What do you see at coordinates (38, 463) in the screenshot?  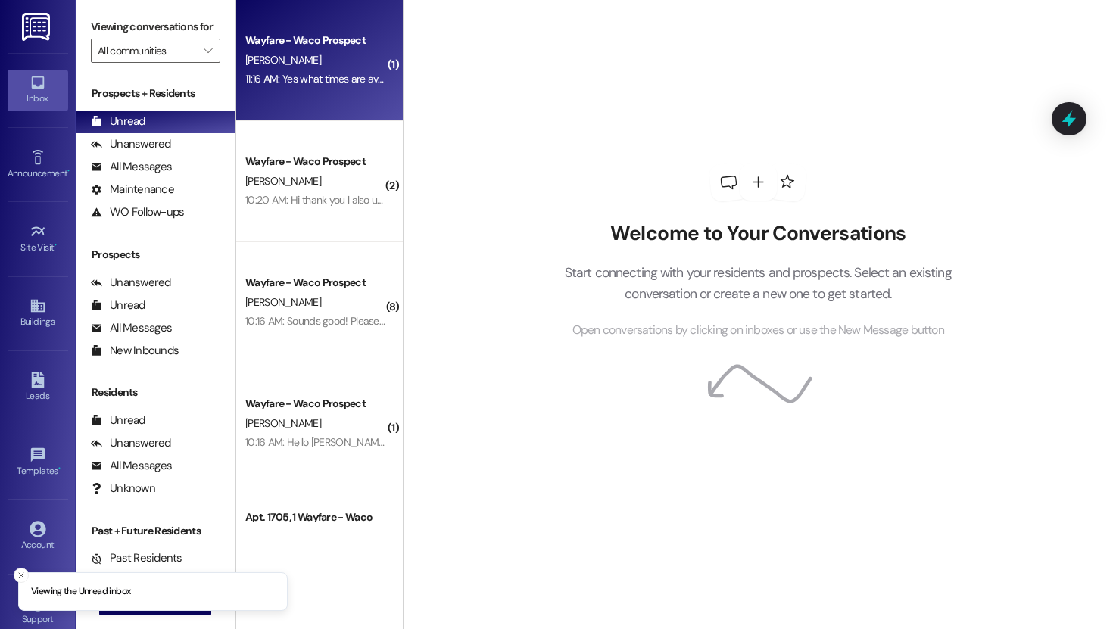 I see `a: Templates •` at bounding box center [38, 463].